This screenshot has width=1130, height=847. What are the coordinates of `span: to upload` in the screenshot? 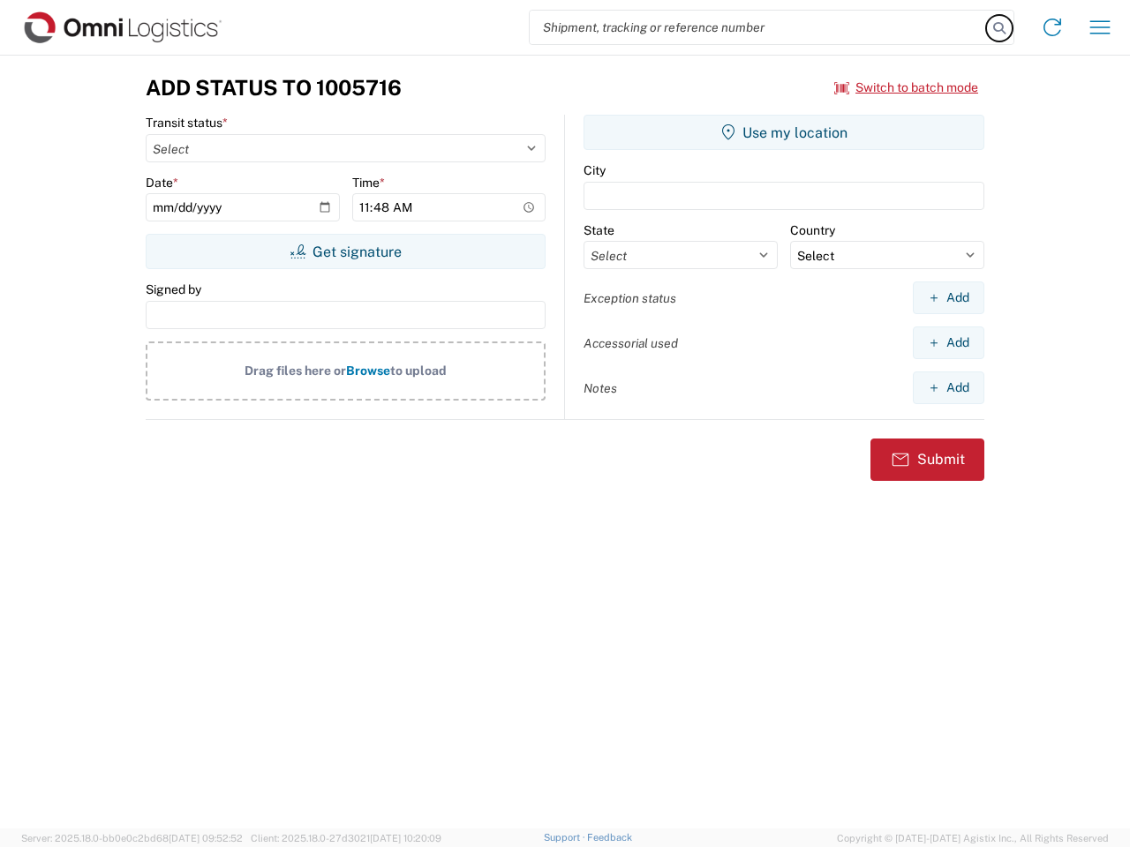 It's located at (418, 371).